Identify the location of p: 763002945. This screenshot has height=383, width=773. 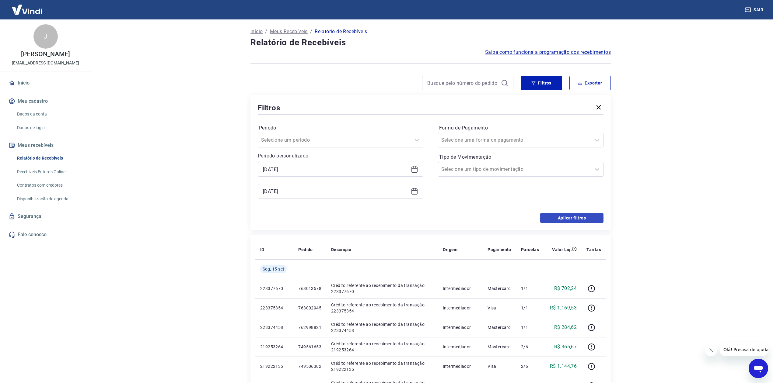
(310, 308).